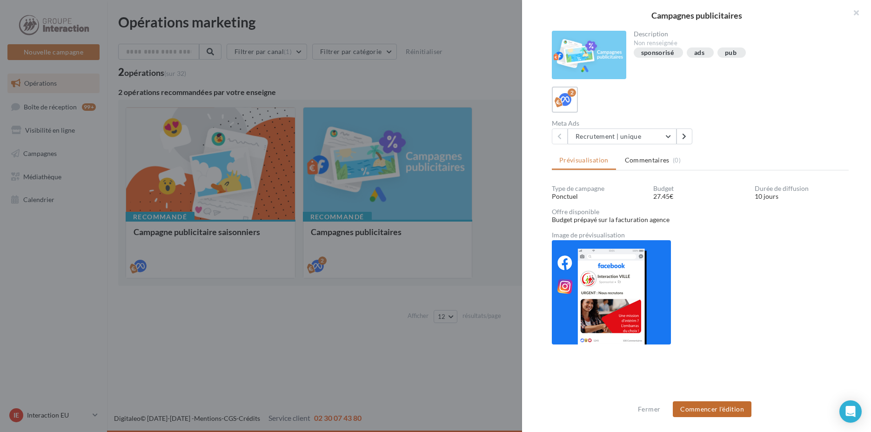 This screenshot has height=432, width=871. Describe the element at coordinates (850, 411) in the screenshot. I see `div: Open Intercom Messenger` at that location.